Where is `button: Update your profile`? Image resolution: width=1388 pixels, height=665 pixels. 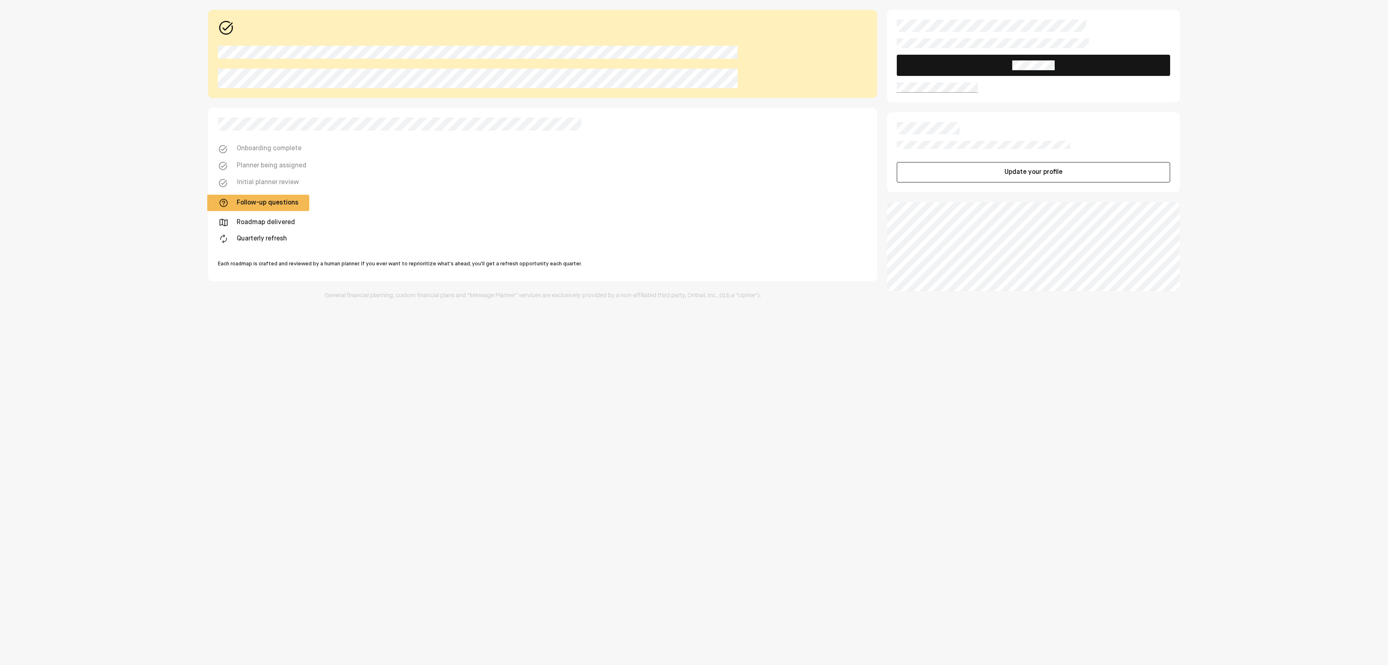 button: Update your profile is located at coordinates (1033, 172).